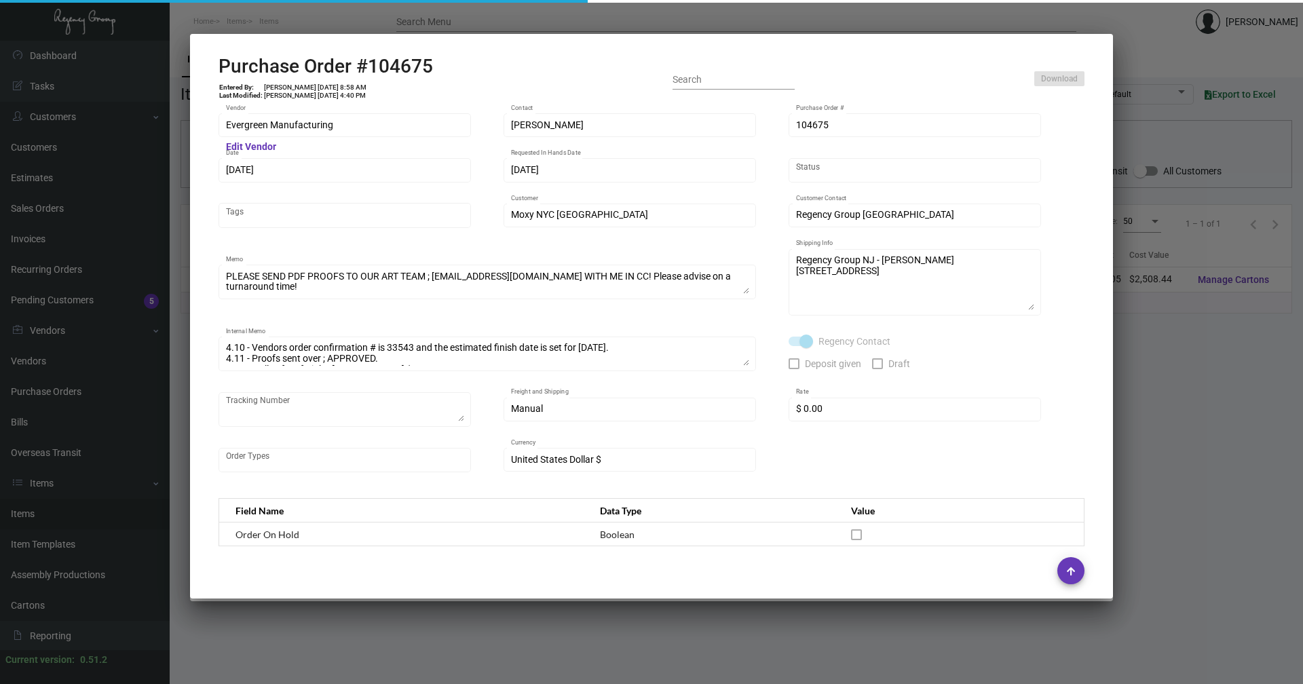 Image resolution: width=1303 pixels, height=684 pixels. I want to click on span: Order On Hold, so click(267, 534).